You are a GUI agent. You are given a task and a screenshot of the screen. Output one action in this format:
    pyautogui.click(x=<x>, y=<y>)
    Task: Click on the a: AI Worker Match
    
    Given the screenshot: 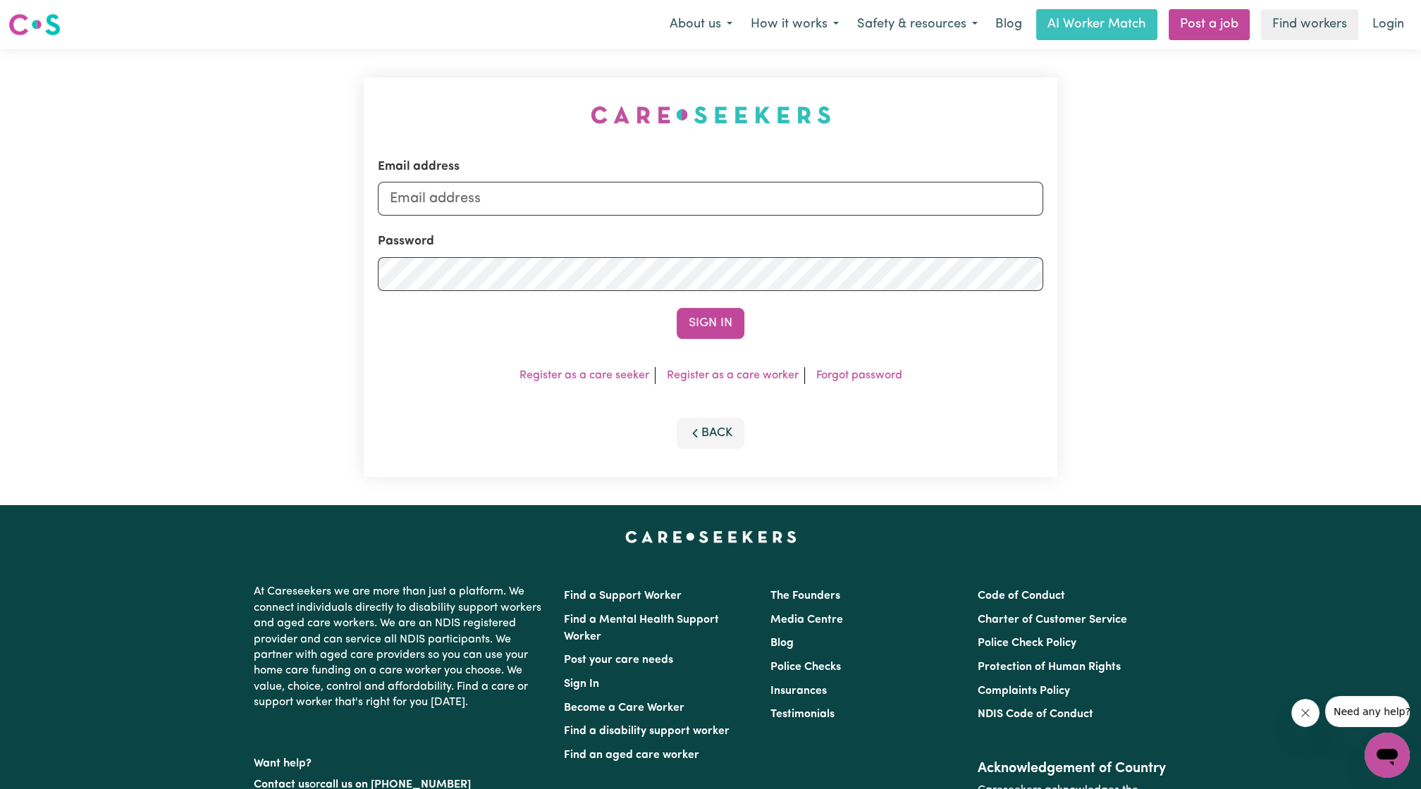 What is the action you would take?
    pyautogui.click(x=1097, y=25)
    